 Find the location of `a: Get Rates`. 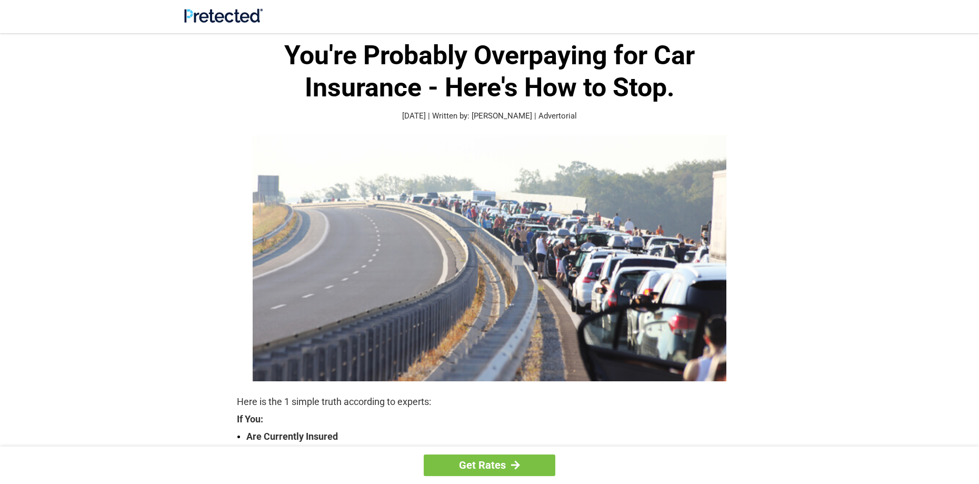

a: Get Rates is located at coordinates (489, 465).